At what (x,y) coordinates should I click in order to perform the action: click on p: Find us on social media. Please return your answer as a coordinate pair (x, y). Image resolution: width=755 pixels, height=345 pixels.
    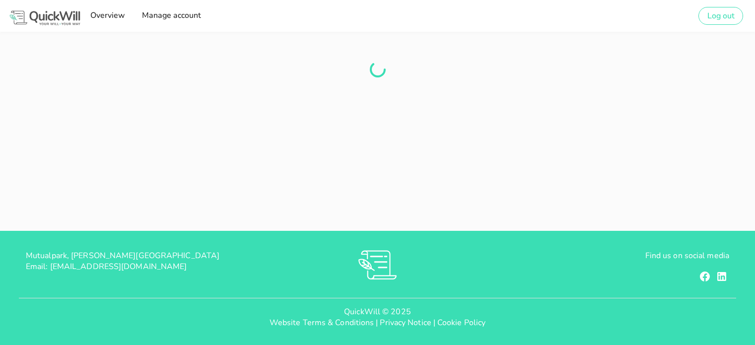
    Looking at the image, I should click on (612, 256).